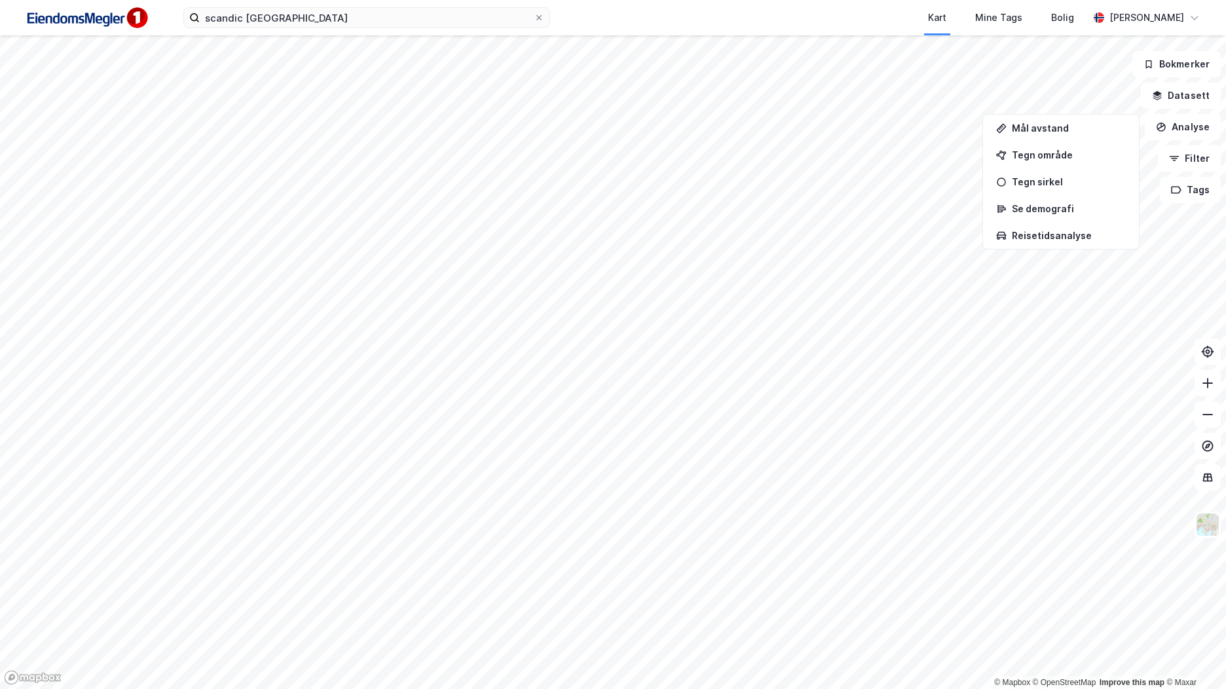 The height and width of the screenshot is (689, 1226). I want to click on button: Tags, so click(1190, 190).